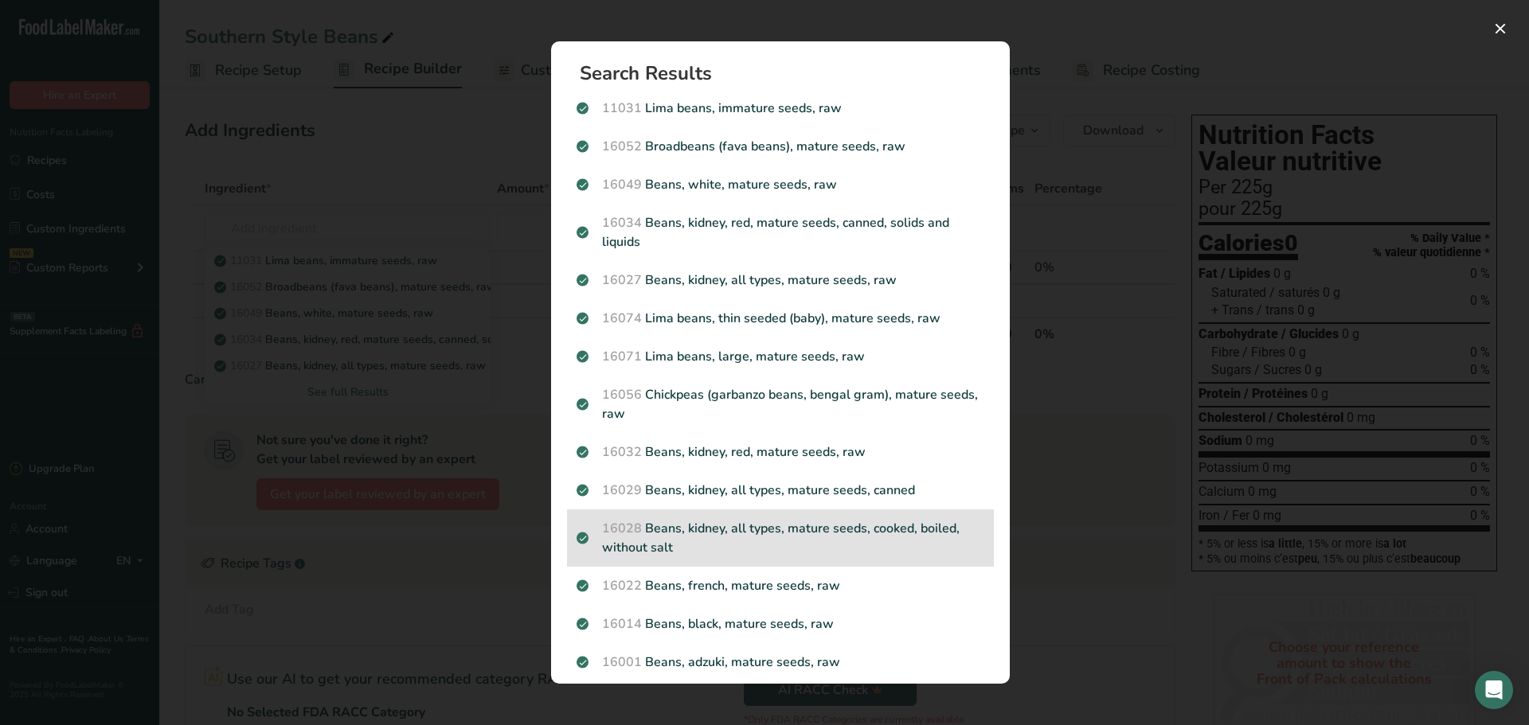 The height and width of the screenshot is (725, 1529). Describe the element at coordinates (787, 73) in the screenshot. I see `h1: Search Results` at that location.